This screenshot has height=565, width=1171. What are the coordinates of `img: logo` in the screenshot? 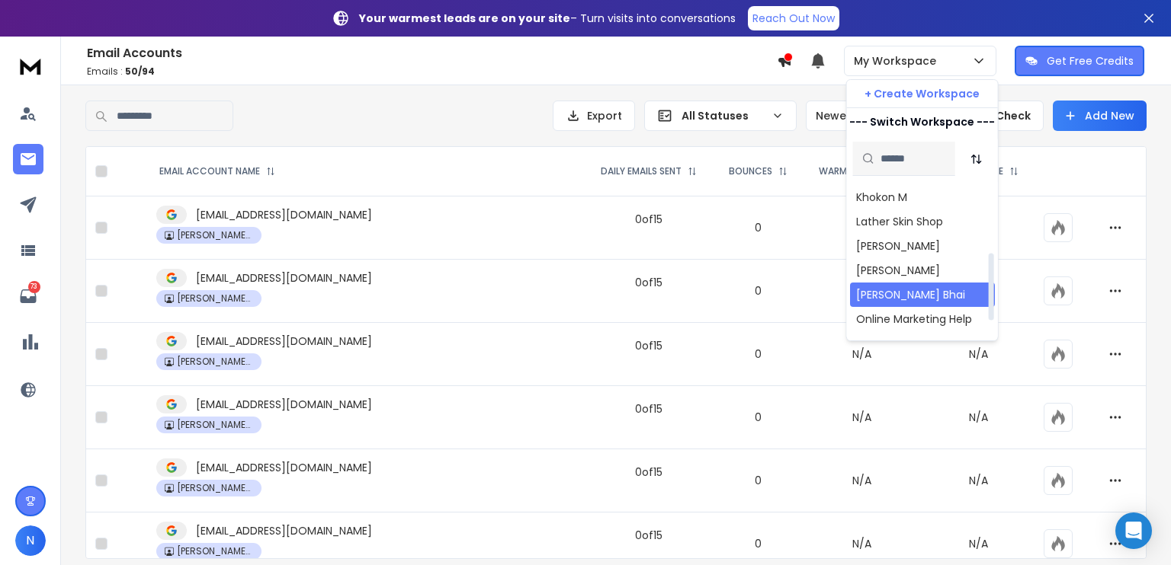 It's located at (30, 66).